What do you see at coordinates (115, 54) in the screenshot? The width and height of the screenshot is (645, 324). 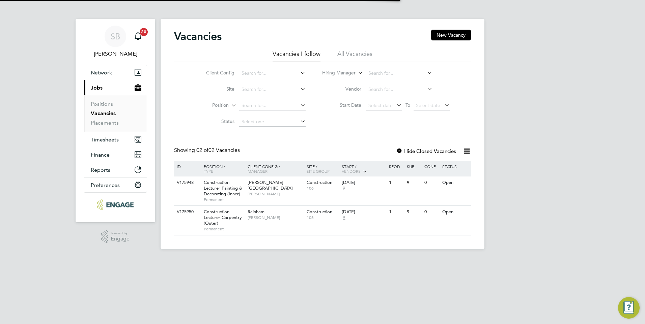 I see `span: Stephen Brayshaw` at bounding box center [115, 54].